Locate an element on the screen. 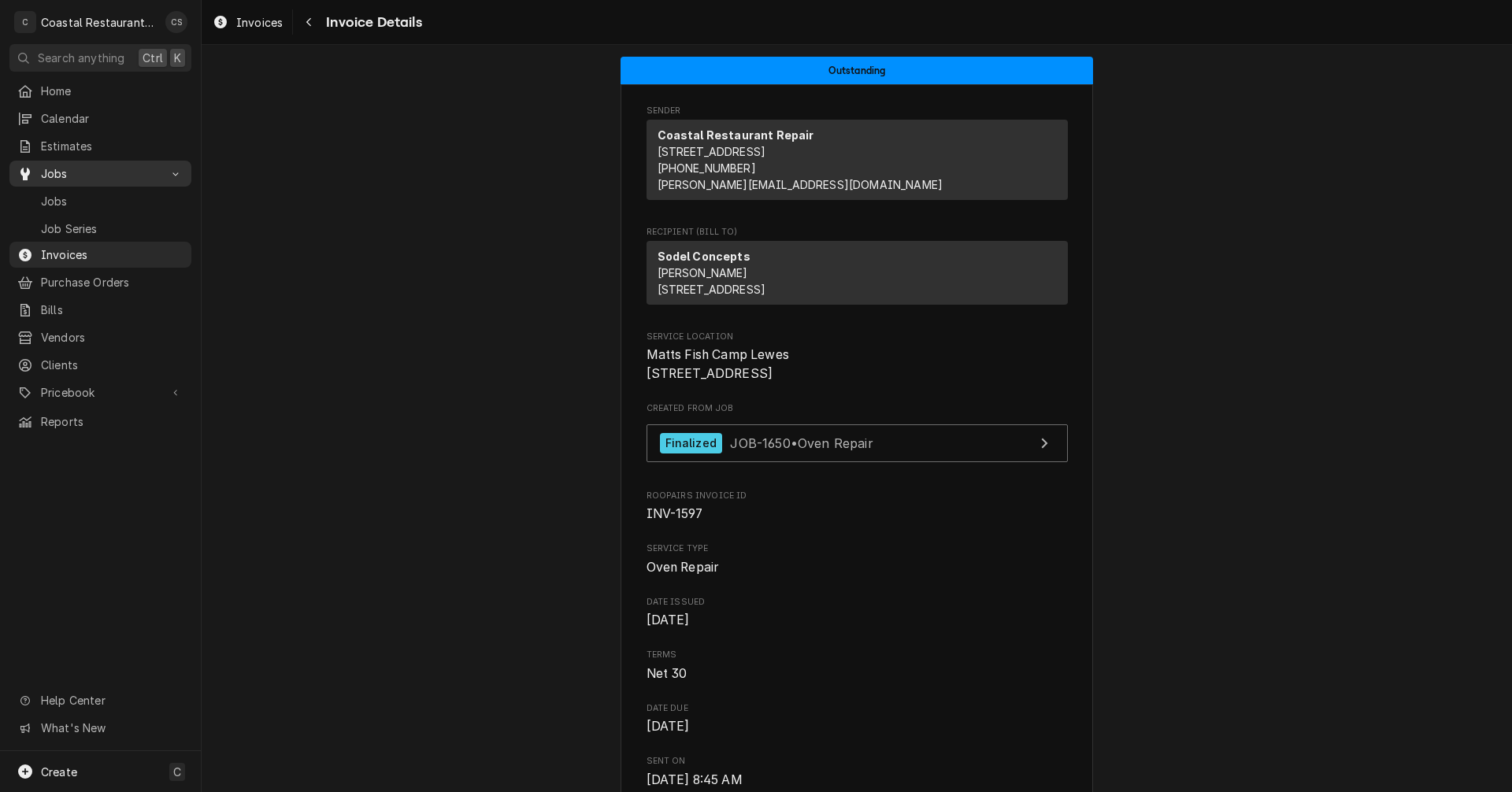  span: Vendors is located at coordinates (111, 337).